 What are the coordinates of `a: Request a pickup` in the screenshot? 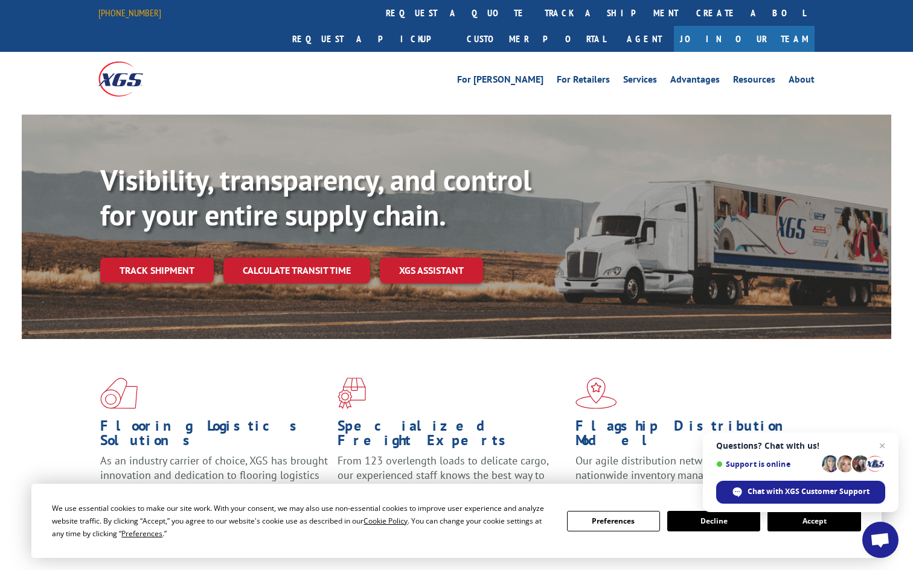 It's located at (370, 39).